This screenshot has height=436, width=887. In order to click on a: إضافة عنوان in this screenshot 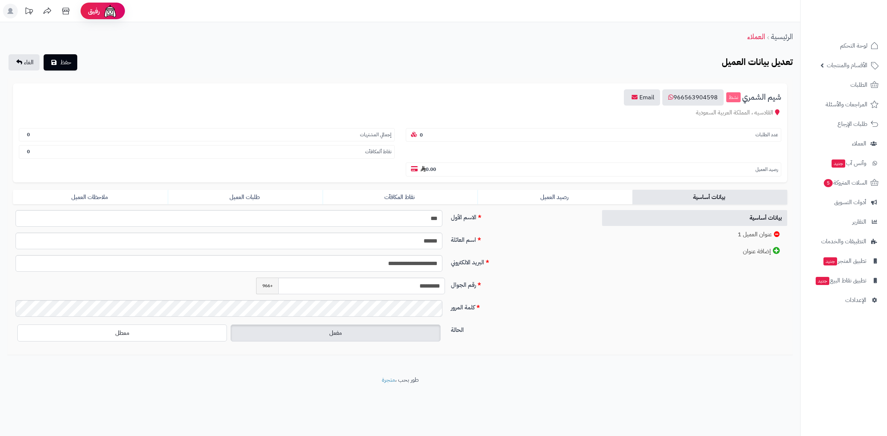, I will do `click(694, 252)`.